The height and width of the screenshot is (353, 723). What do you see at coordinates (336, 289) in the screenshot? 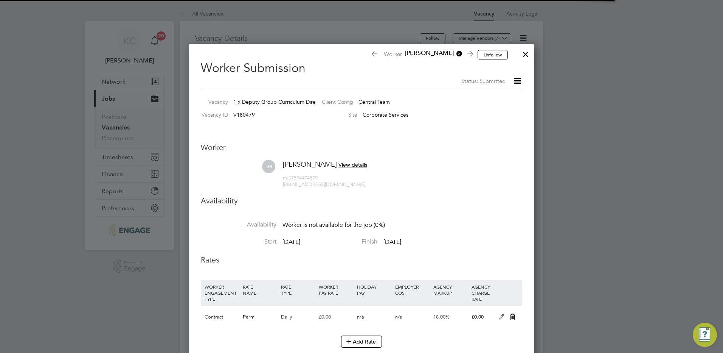
I see `div: WORKER PAY RATE` at bounding box center [336, 289].